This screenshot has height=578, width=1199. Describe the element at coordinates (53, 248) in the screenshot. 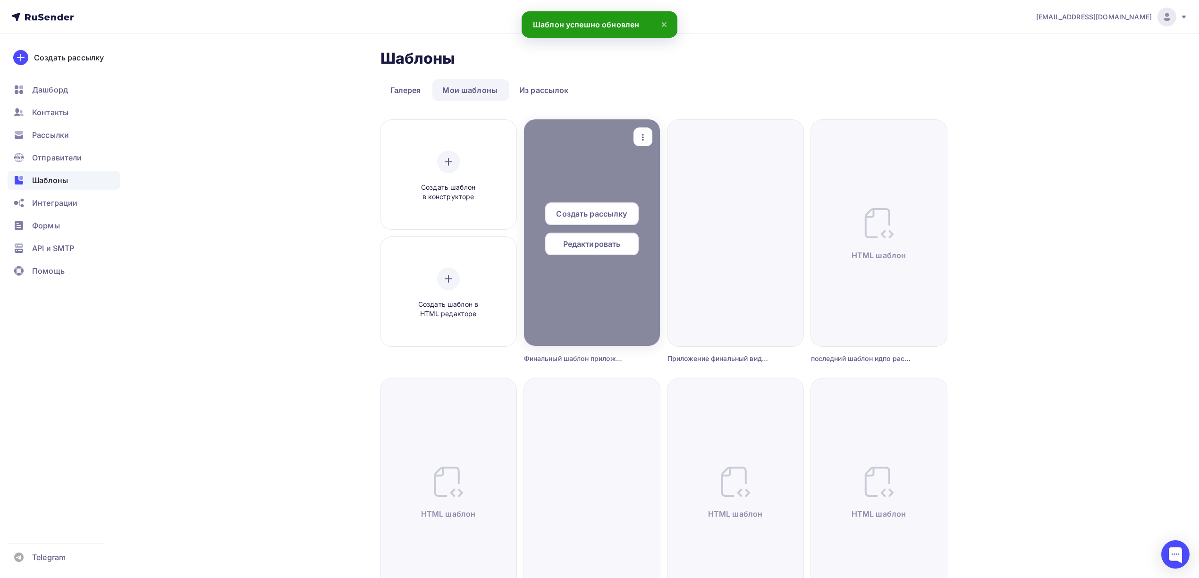

I see `span: API и SMTP` at that location.